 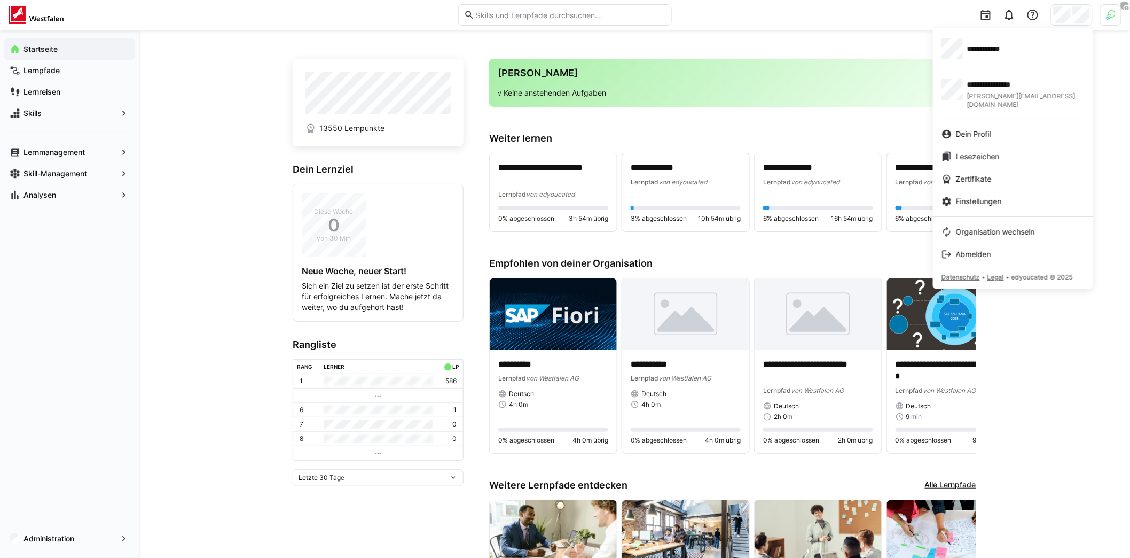 I want to click on span: Einstellungen, so click(x=979, y=201).